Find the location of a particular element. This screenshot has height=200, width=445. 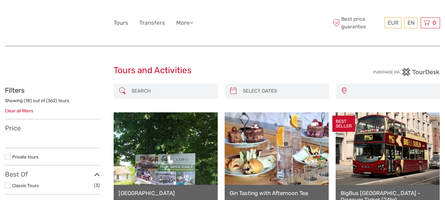

a: Tours is located at coordinates (121, 23).